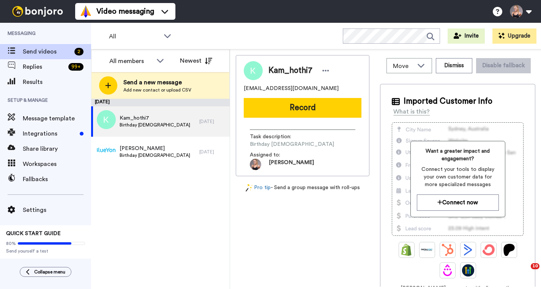 The width and height of the screenshot is (541, 289). Describe the element at coordinates (403, 66) in the screenshot. I see `span: Move` at that location.